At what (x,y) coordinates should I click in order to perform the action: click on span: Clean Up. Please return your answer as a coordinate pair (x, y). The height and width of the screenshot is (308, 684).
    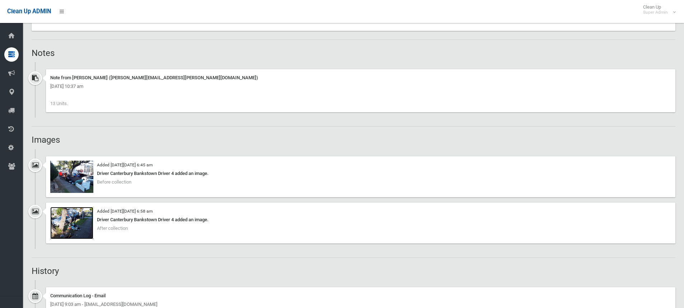
    Looking at the image, I should click on (657, 10).